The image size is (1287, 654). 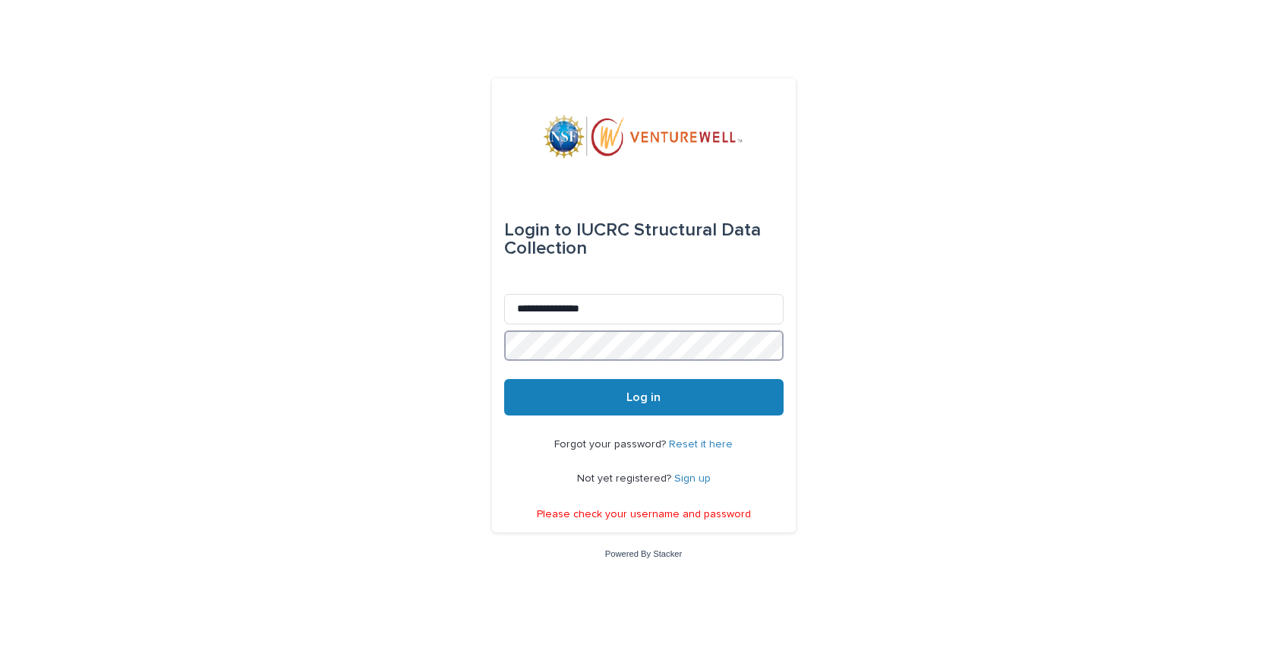 What do you see at coordinates (538, 230) in the screenshot?
I see `span: Login to` at bounding box center [538, 230].